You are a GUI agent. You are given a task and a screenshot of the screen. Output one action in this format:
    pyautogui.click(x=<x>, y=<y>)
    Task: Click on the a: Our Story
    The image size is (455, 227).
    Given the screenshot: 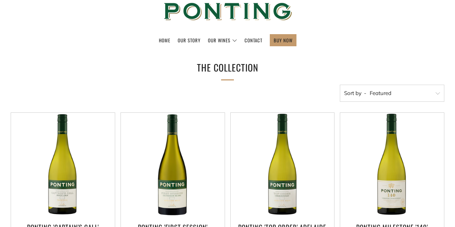 What is the action you would take?
    pyautogui.click(x=189, y=40)
    